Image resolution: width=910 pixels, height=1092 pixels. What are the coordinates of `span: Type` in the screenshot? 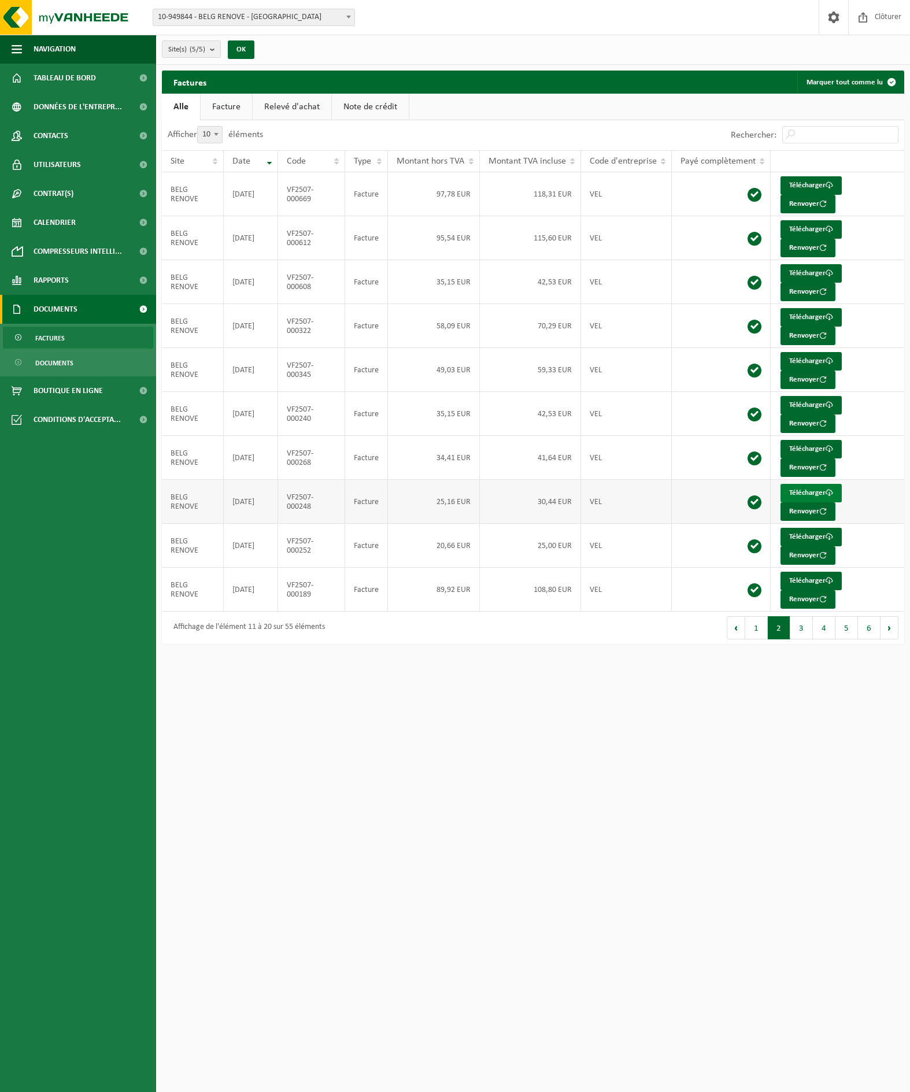 It's located at (363, 161).